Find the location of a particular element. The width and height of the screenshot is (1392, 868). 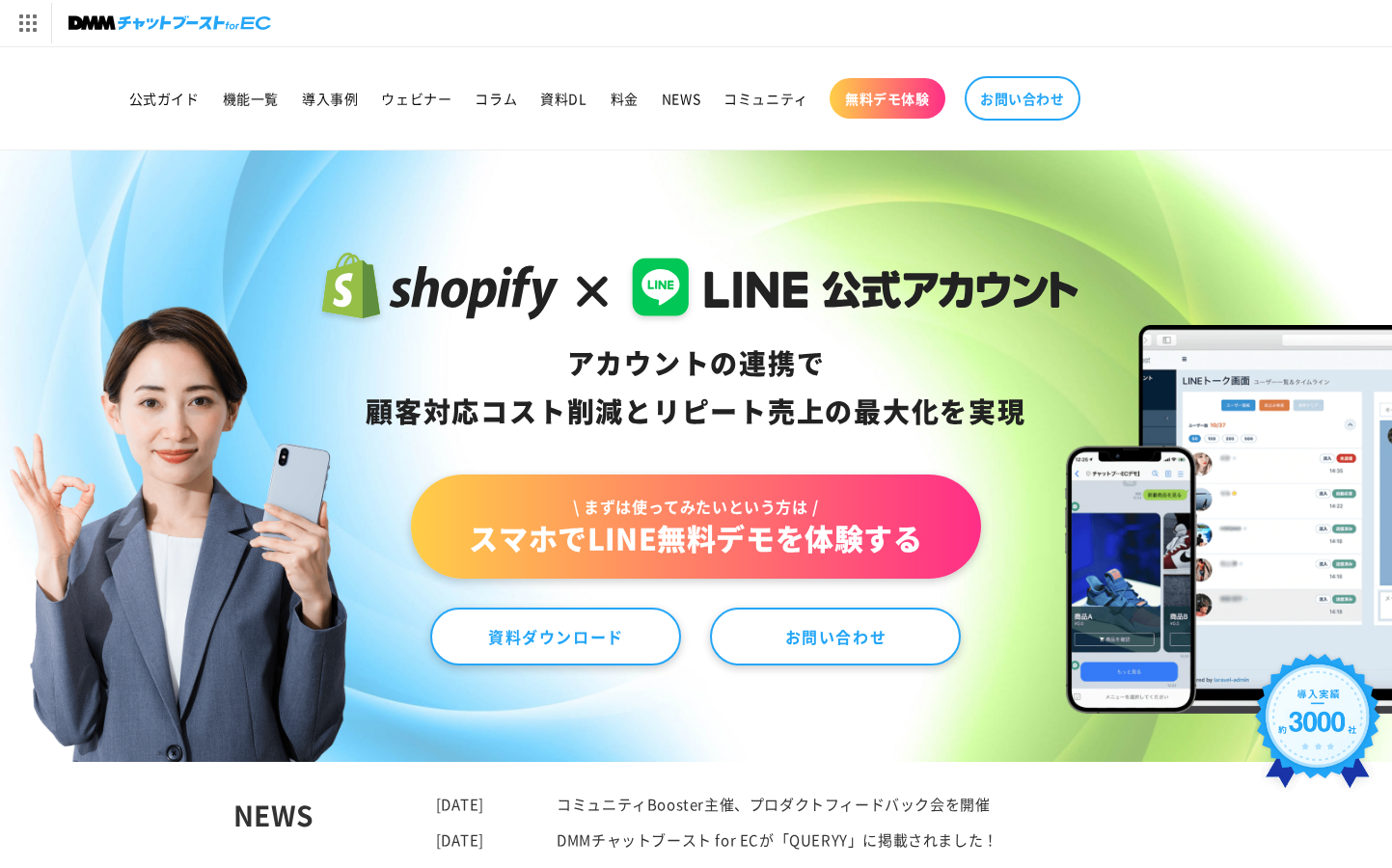

a: コラム is located at coordinates (496, 98).